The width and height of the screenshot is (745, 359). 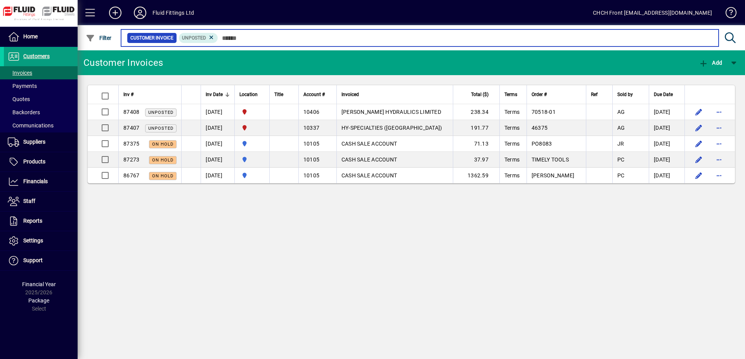 I want to click on a: Backorders, so click(x=41, y=112).